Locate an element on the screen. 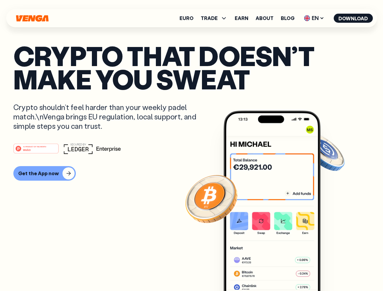 This screenshot has height=291, width=383. img: Bitcoin is located at coordinates (212, 199).